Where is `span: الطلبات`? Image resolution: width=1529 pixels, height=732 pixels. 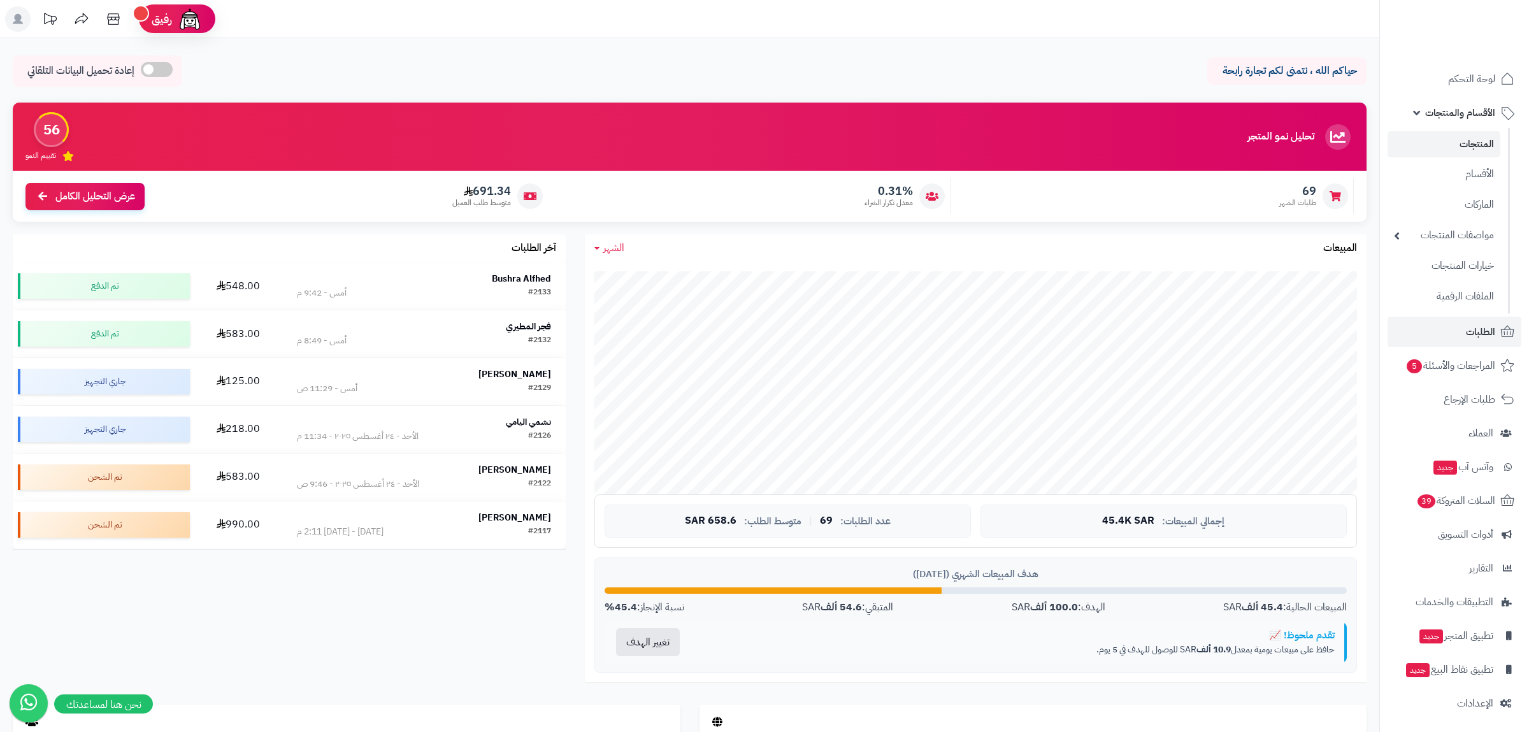 span: الطلبات is located at coordinates (1481, 332).